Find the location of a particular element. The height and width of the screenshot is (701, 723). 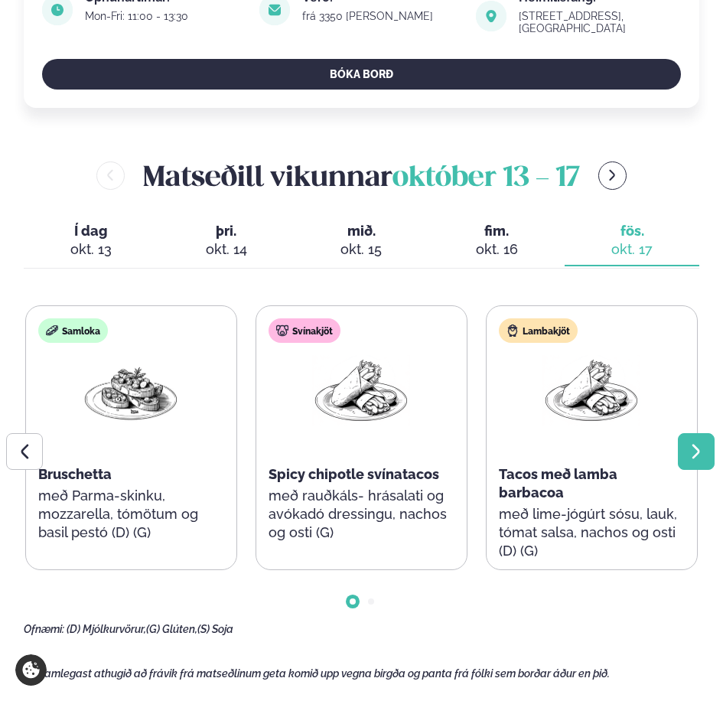

span: Vinsamlegast athugið að frávik frá matseðlinum geta komið upp vegna birgða og panta frá fólki sem... is located at coordinates (317, 673).